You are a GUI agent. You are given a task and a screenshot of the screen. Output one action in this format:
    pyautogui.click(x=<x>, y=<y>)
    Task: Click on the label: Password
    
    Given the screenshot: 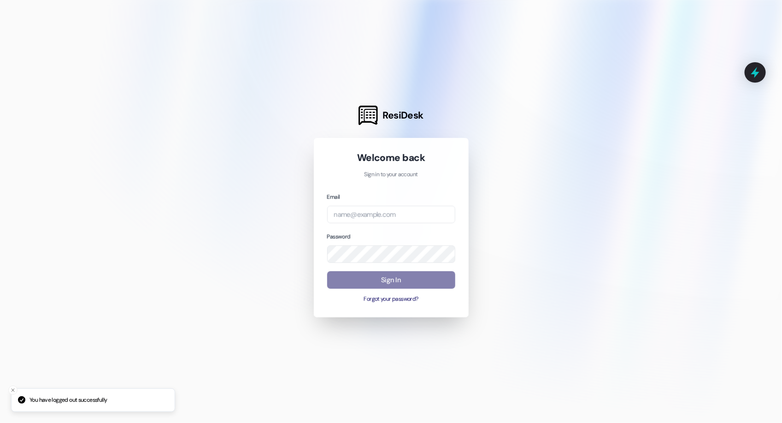 What is the action you would take?
    pyautogui.click(x=339, y=237)
    